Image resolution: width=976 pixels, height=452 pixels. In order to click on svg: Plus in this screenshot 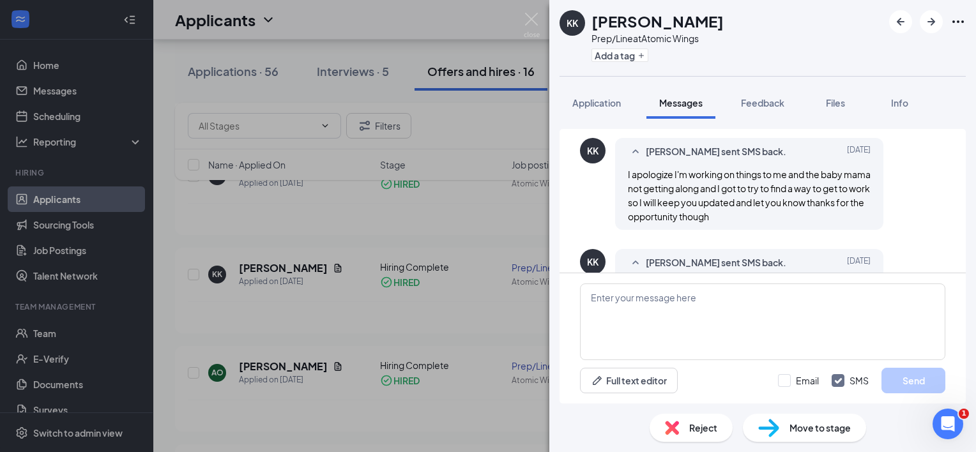, I will do `click(641, 56)`.